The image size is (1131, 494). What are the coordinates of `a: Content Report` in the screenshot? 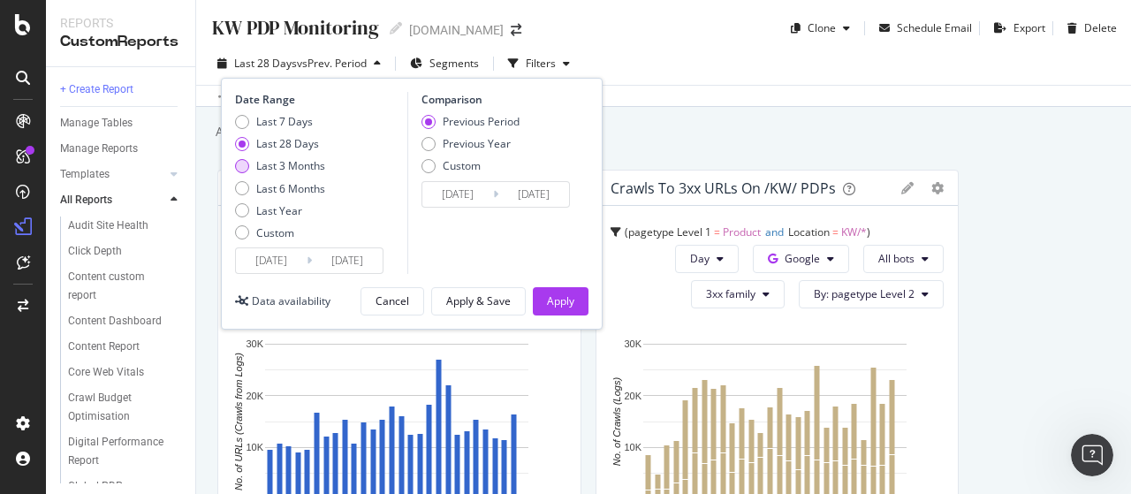 It's located at (126, 347).